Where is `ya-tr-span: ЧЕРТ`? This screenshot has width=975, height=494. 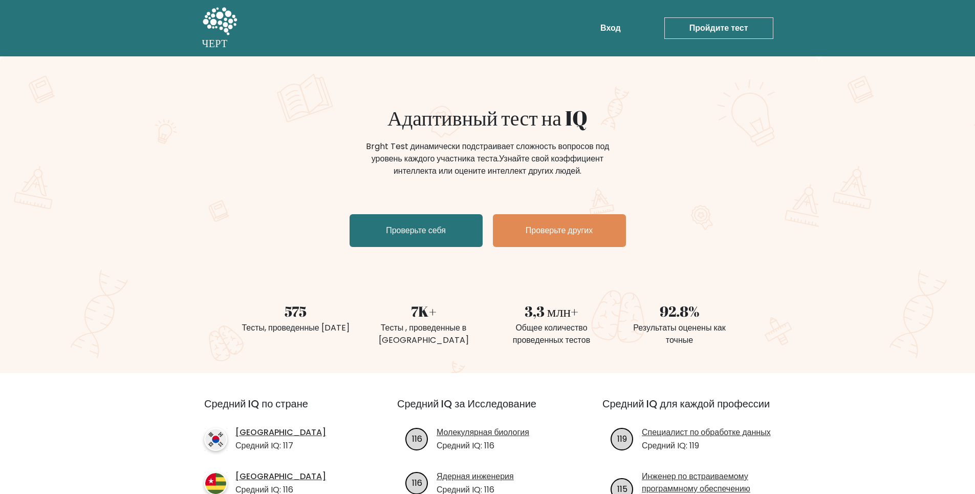
ya-tr-span: ЧЕРТ is located at coordinates (215, 43).